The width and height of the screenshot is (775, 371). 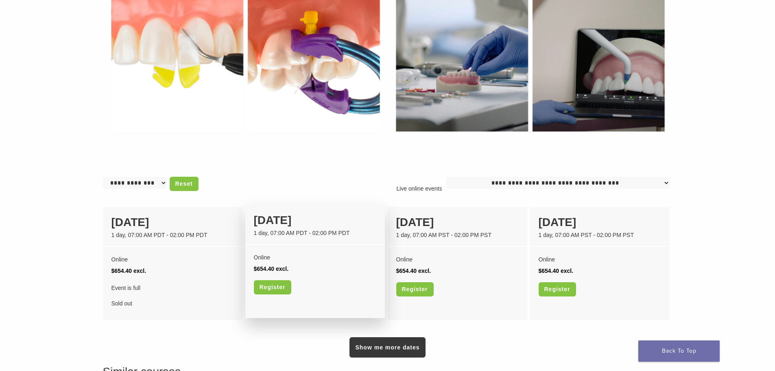 I want to click on p: Live online events, so click(x=419, y=188).